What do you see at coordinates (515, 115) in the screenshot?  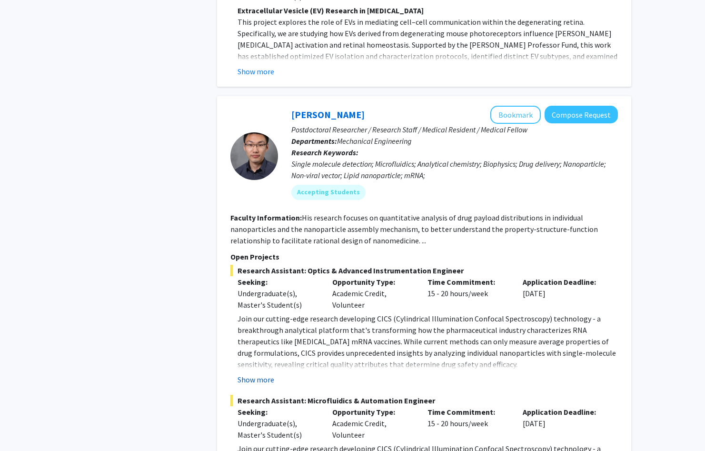 I see `button: Add Sixuan Li to Bookmarks` at bounding box center [515, 115].